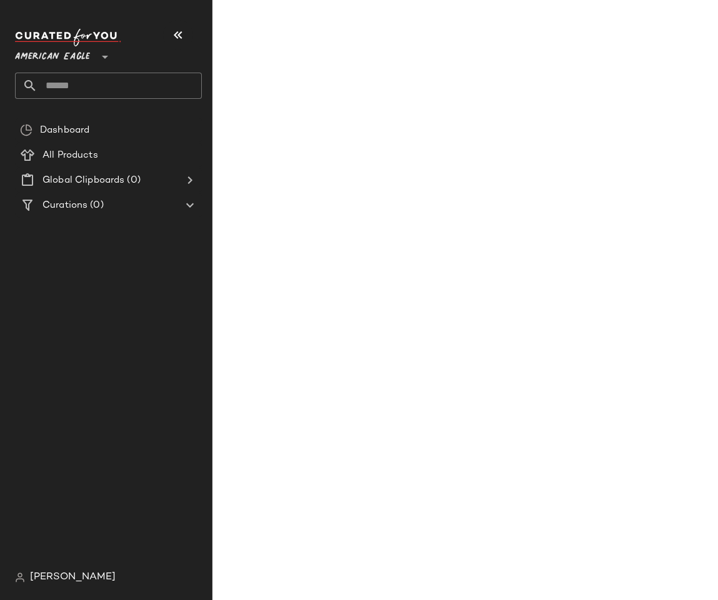 Image resolution: width=718 pixels, height=600 pixels. Describe the element at coordinates (70, 155) in the screenshot. I see `span: All Products` at that location.